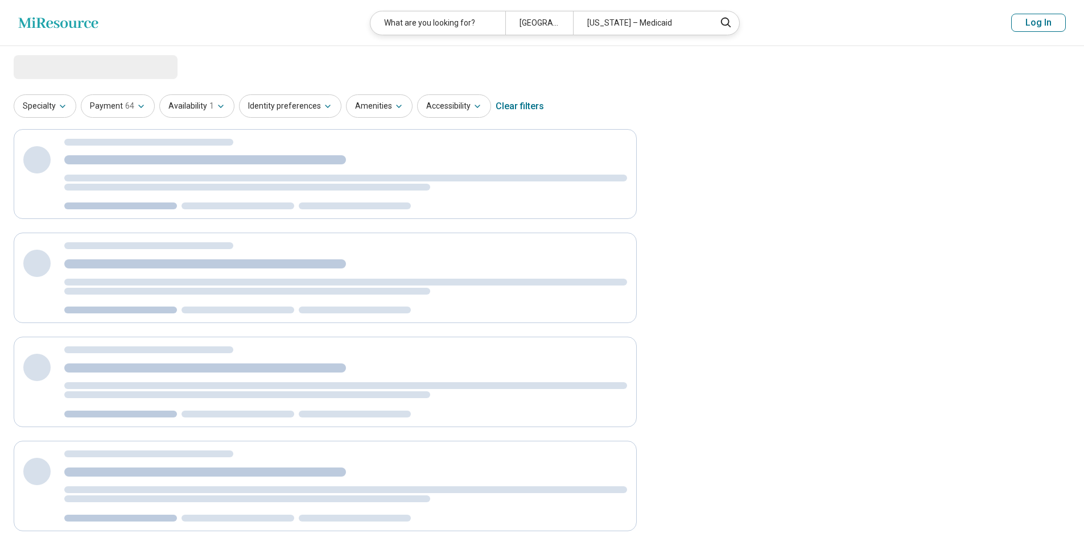 The width and height of the screenshot is (1084, 542). Describe the element at coordinates (61, 67) in the screenshot. I see `span: Loading...` at that location.